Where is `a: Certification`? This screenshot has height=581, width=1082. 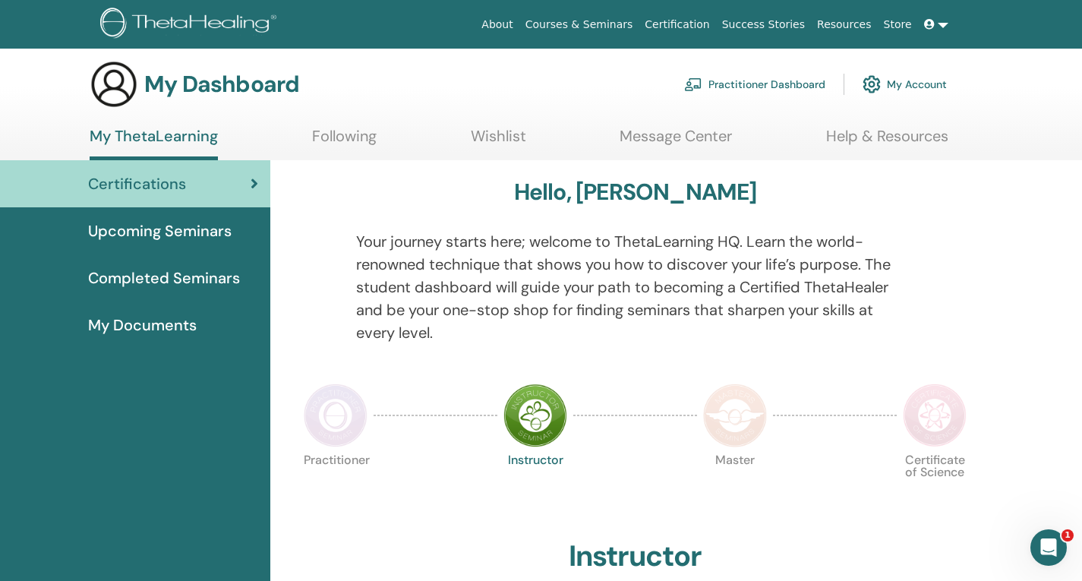
a: Certification is located at coordinates (677, 24).